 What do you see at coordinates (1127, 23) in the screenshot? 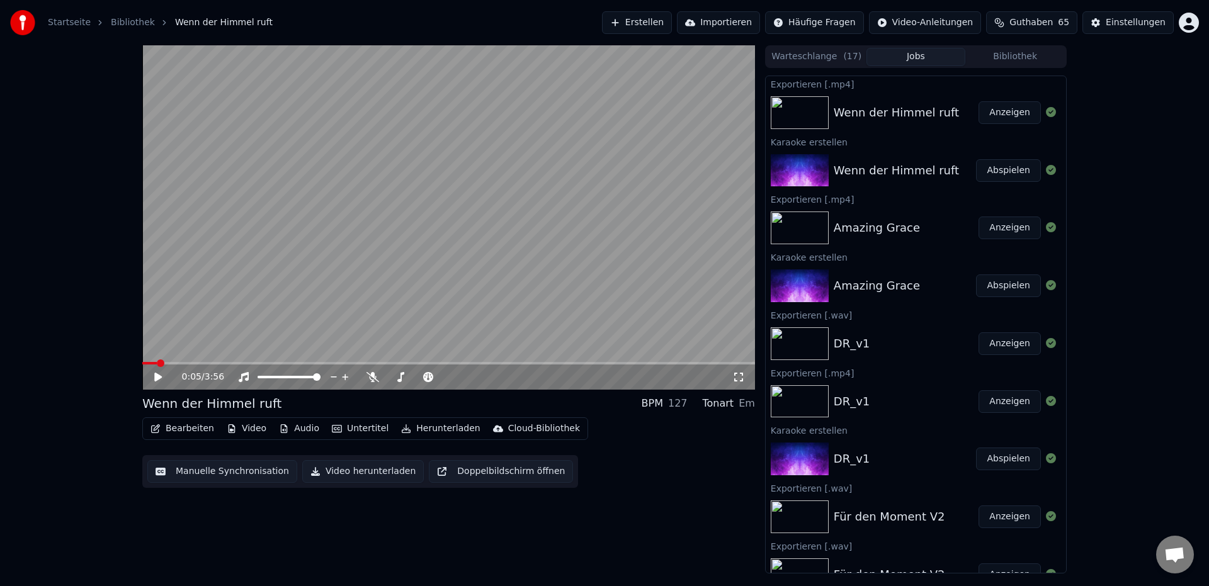
I see `button: Einstellungen` at bounding box center [1127, 23].